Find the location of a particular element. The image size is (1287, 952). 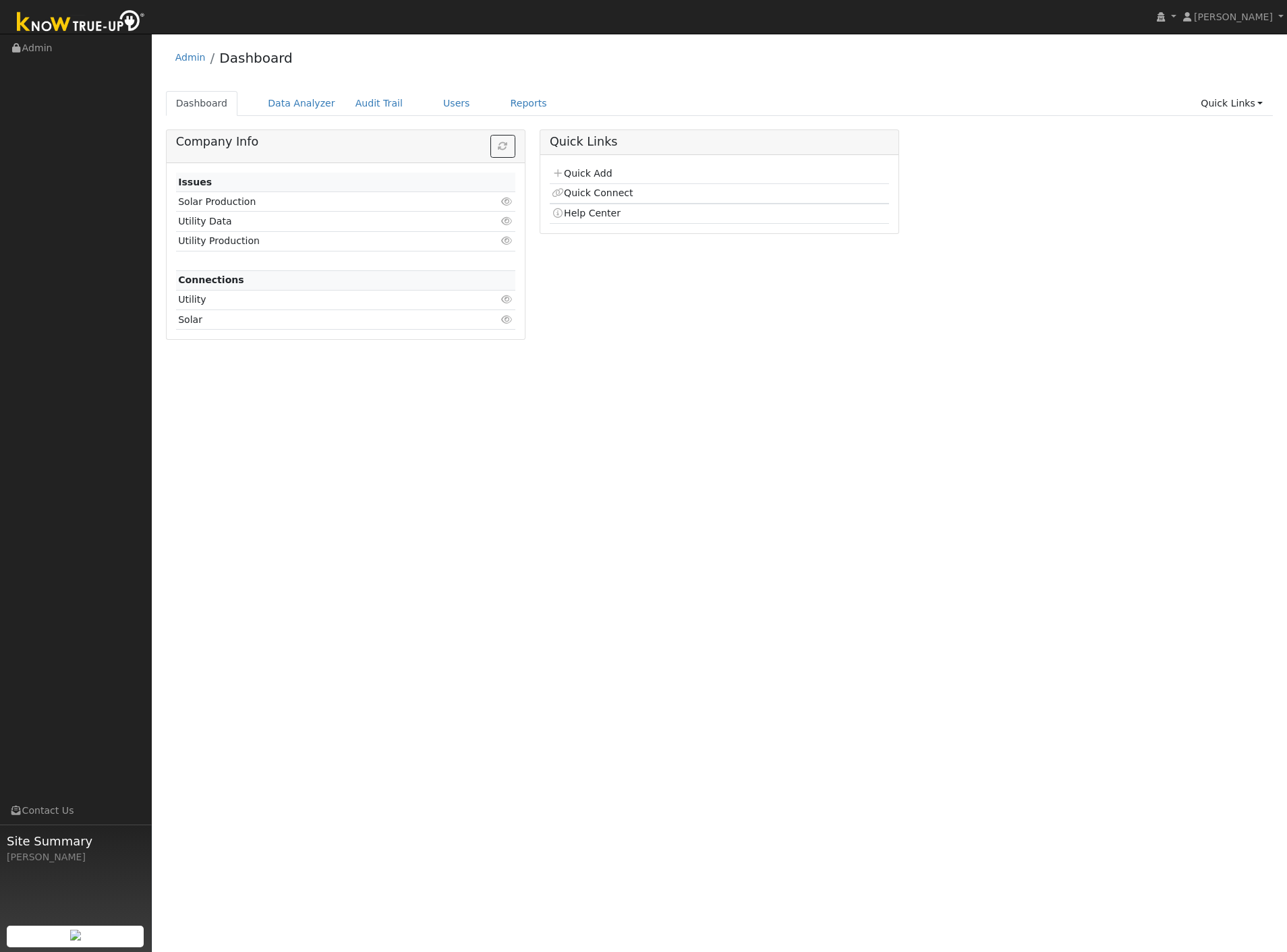

strong: Connections is located at coordinates (211, 280).